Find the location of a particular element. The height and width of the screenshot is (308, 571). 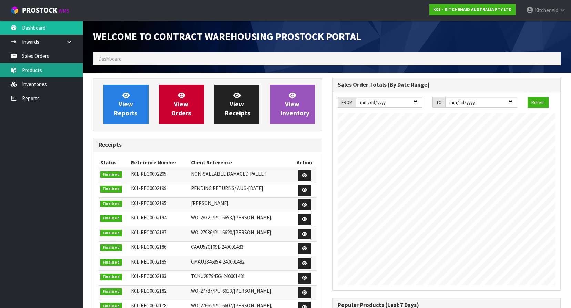

span: K01-REC0002183 is located at coordinates (149, 276).